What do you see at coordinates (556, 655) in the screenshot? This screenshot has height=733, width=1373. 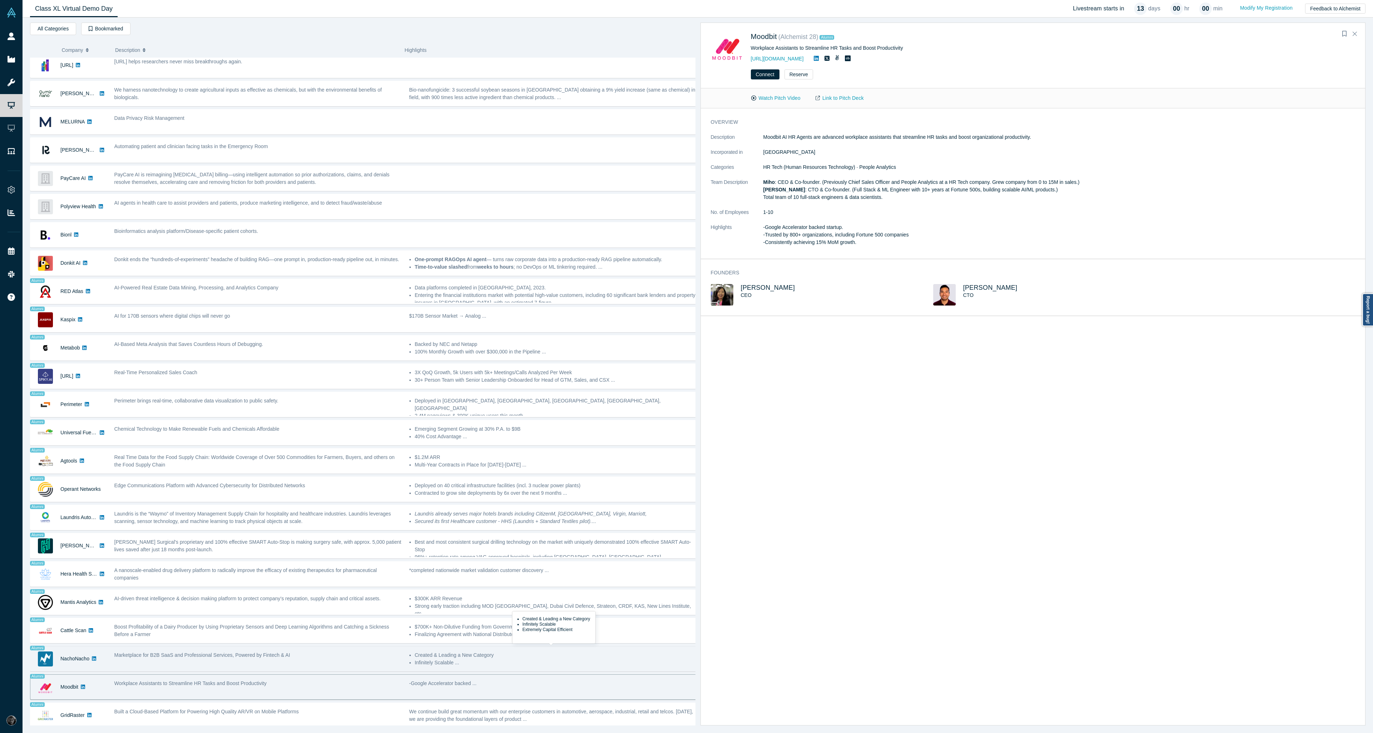 I see `li: Created & Leading a New Category` at bounding box center [556, 655].